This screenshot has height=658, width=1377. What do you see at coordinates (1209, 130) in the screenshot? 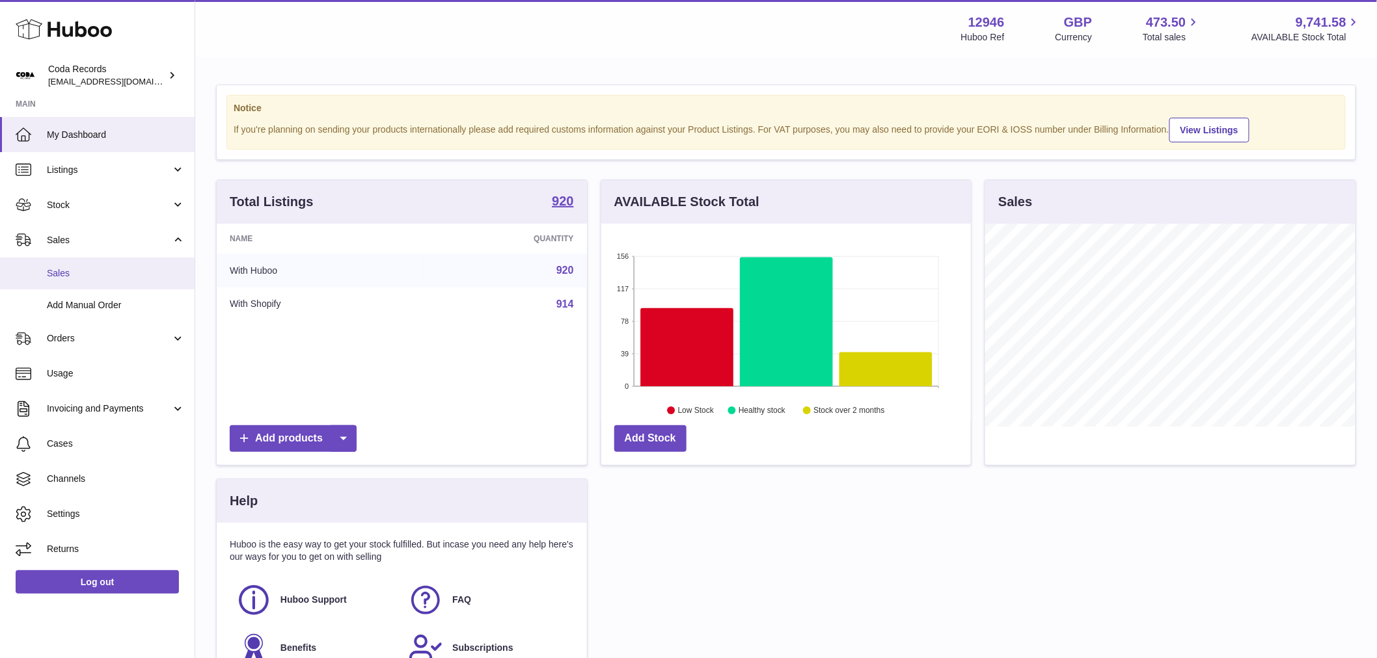
I see `a: View Listings` at bounding box center [1209, 130].